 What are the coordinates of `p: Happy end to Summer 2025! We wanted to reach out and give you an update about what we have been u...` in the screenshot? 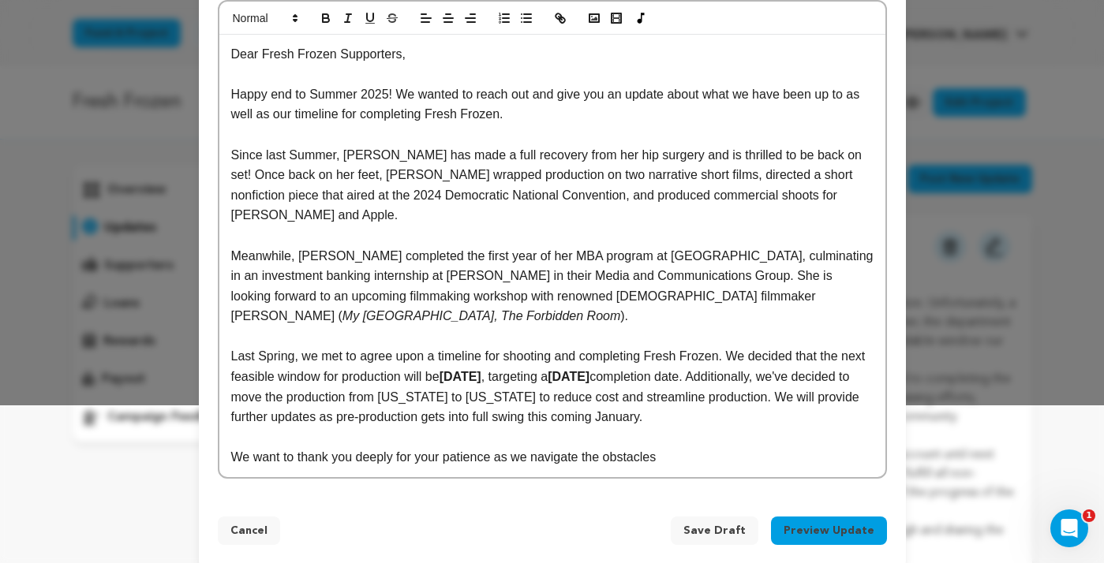 It's located at (552, 104).